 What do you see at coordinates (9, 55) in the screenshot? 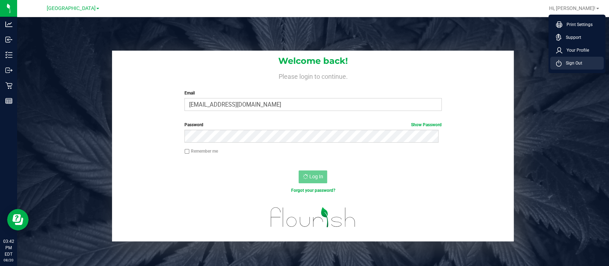
I see `inline-svg: Inventory` at bounding box center [9, 55].